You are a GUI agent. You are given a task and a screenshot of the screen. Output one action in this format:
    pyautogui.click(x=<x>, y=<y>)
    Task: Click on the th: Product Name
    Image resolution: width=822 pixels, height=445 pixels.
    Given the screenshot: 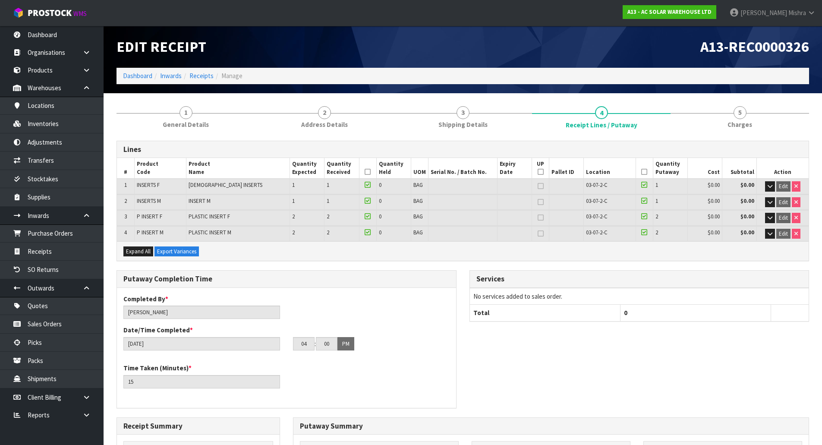 What is the action you would take?
    pyautogui.click(x=238, y=168)
    